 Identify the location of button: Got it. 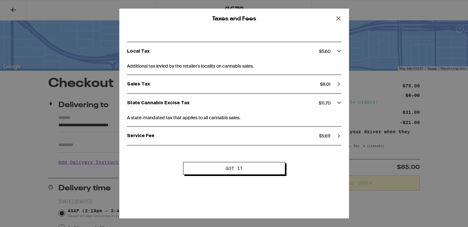
(234, 168).